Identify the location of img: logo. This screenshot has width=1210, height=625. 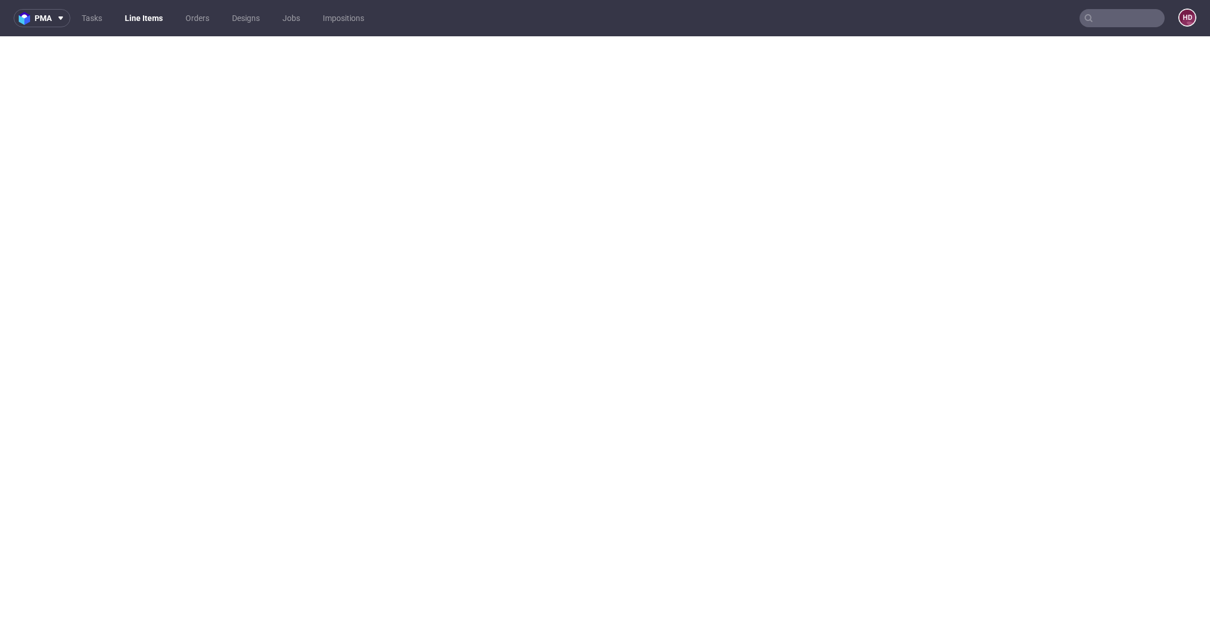
(27, 18).